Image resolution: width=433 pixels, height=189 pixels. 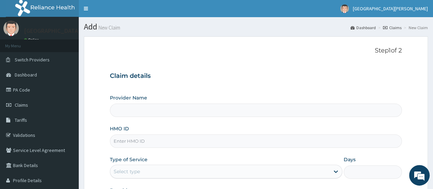 What do you see at coordinates (128, 98) in the screenshot?
I see `label: Provider Name` at bounding box center [128, 98].